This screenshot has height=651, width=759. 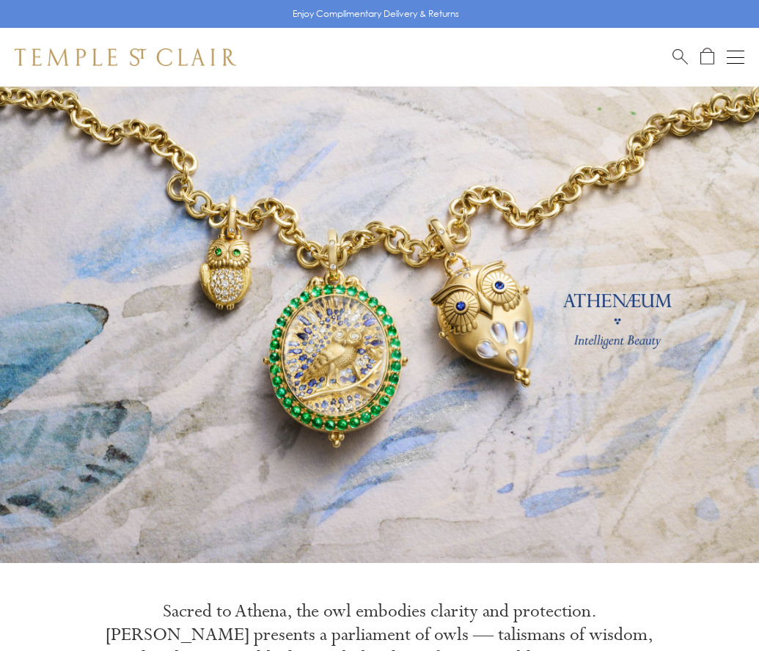 I want to click on button: Open navigation, so click(x=736, y=57).